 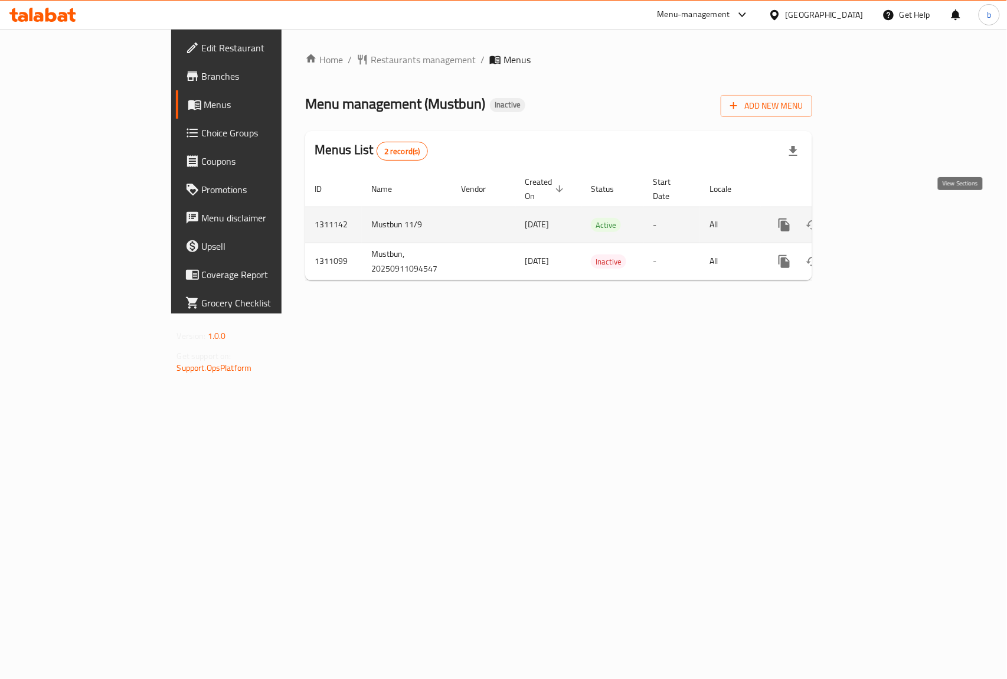 What do you see at coordinates (694, 15) in the screenshot?
I see `div: Menu-management` at bounding box center [694, 15].